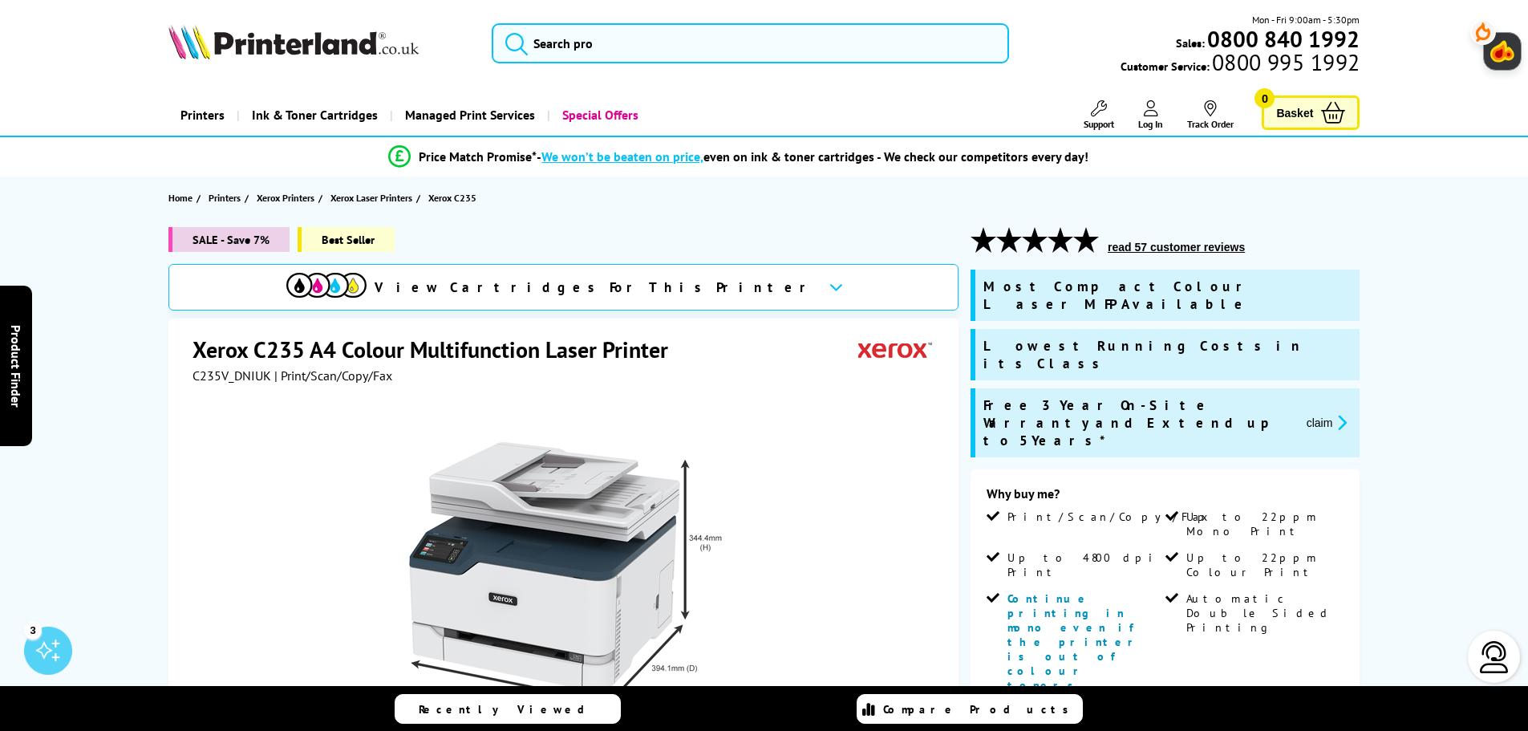  Describe the element at coordinates (1282, 38) in the screenshot. I see `a: 0800 840 1992` at that location.